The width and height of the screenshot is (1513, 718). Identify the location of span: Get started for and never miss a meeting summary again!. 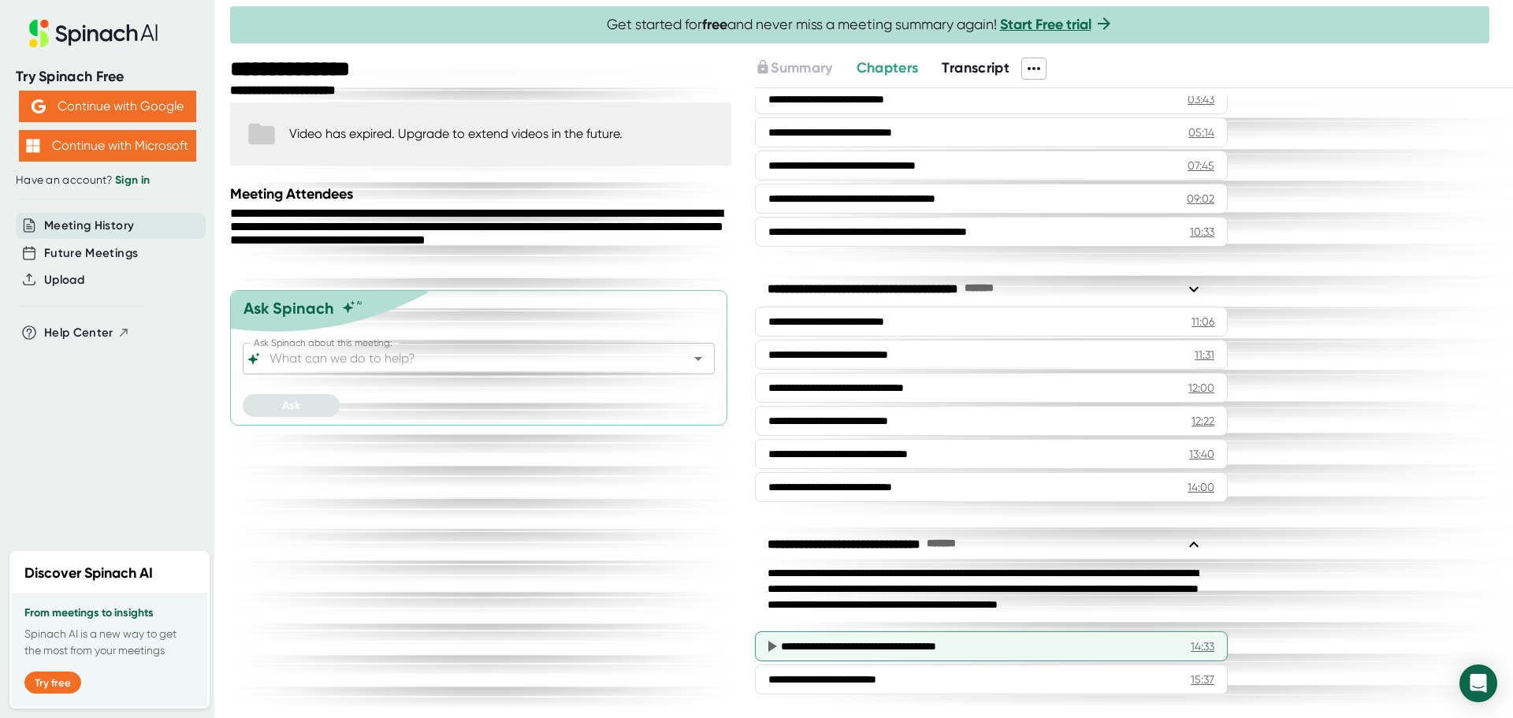
(860, 24).